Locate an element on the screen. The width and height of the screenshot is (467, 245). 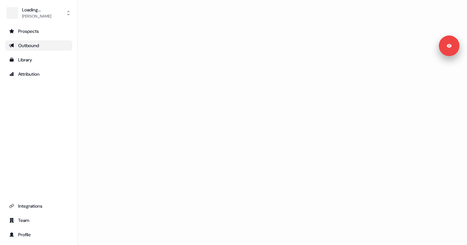
a: Go to profile is located at coordinates (39, 234).